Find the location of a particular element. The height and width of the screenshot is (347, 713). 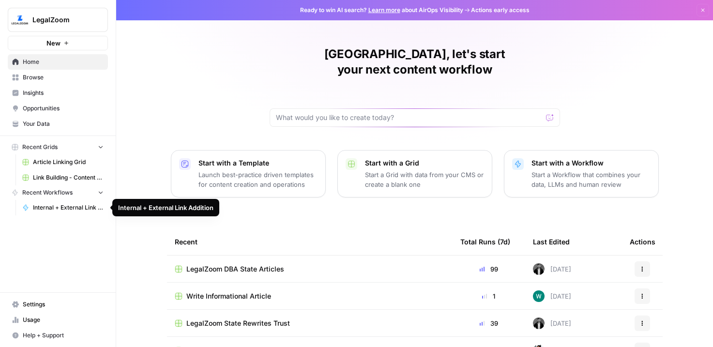

a: Home is located at coordinates (58, 62).